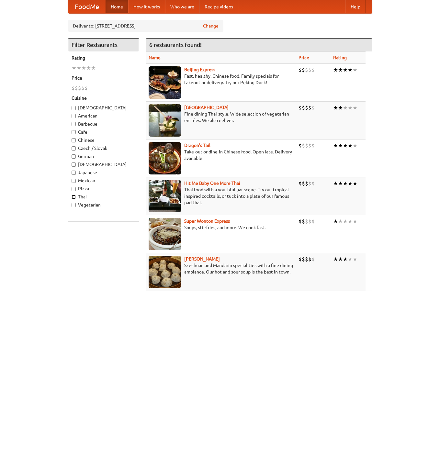 This screenshot has height=458, width=440. What do you see at coordinates (104, 78) in the screenshot?
I see `h5: Price` at bounding box center [104, 78].